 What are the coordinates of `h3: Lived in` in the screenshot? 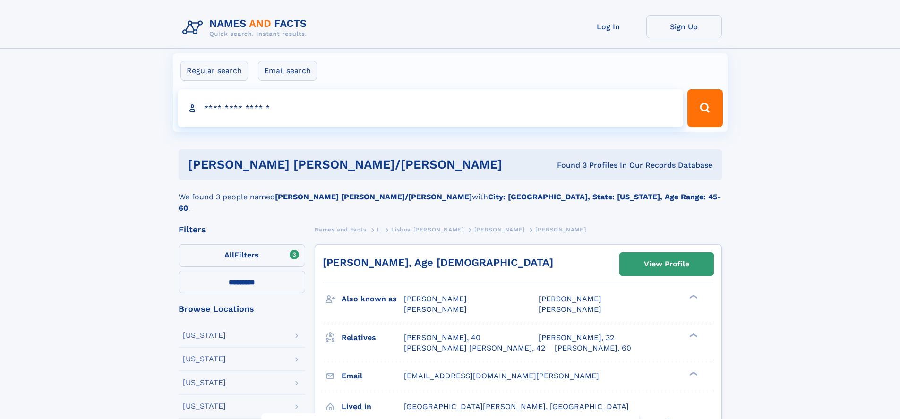 It's located at (373, 407).